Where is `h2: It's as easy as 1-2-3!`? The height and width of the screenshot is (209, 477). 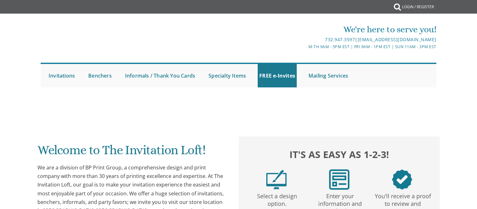
h2: It's as easy as 1-2-3! is located at coordinates (339, 155).